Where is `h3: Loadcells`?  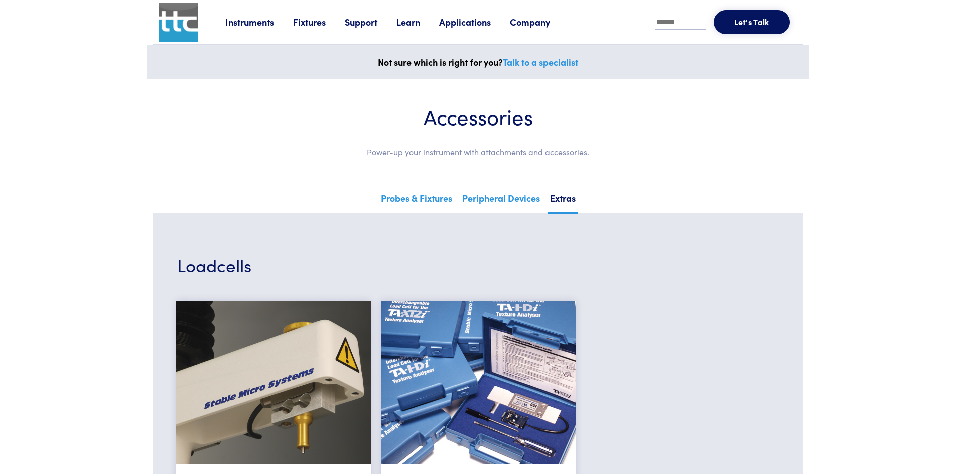
h3: Loadcells is located at coordinates (478, 264).